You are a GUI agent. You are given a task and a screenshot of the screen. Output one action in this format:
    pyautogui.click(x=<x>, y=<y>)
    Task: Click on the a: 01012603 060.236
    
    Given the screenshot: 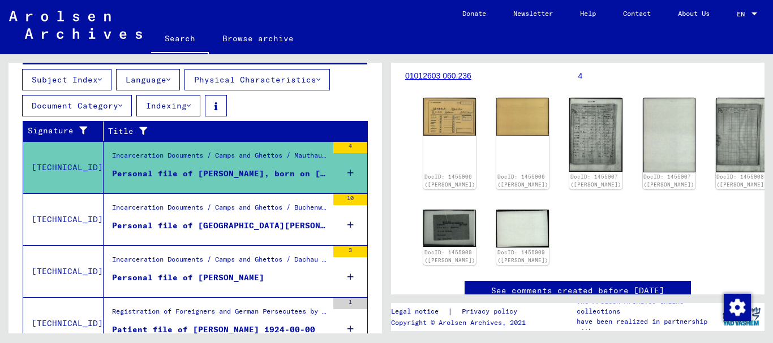 What is the action you would take?
    pyautogui.click(x=438, y=76)
    